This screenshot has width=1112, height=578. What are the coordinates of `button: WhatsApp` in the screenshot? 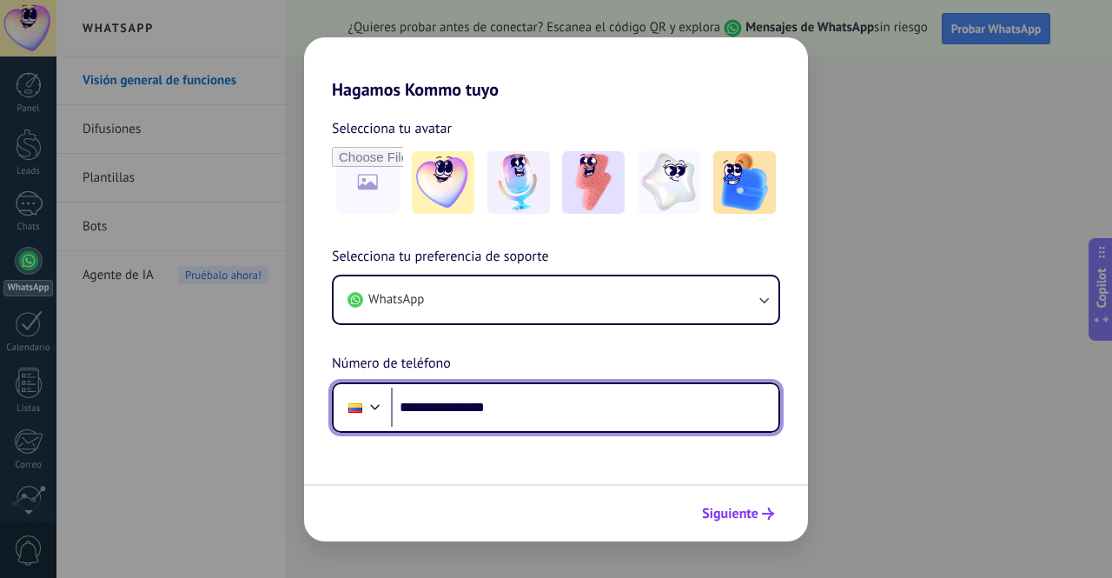 It's located at (556, 300).